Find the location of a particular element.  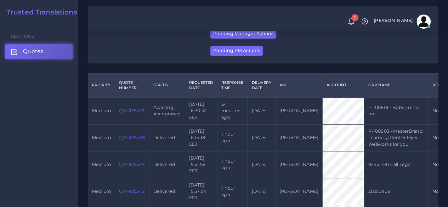

a: QAR125548 is located at coordinates (132, 137).